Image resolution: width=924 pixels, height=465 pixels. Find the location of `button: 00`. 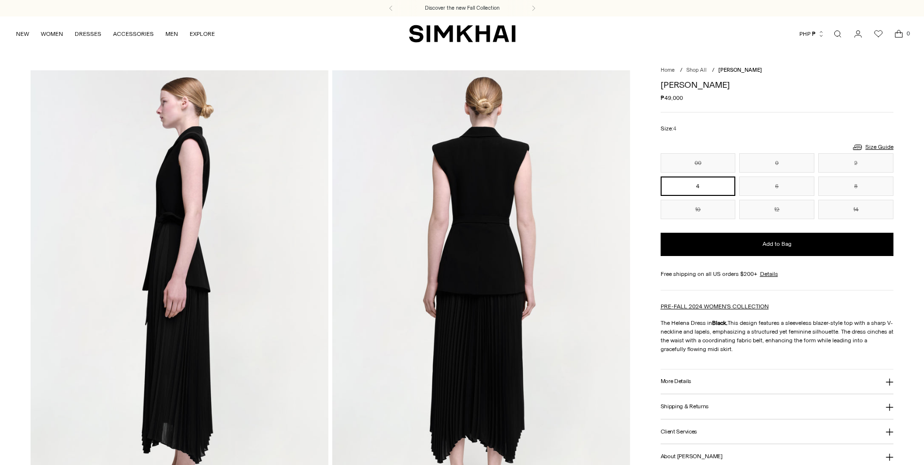

button: 00 is located at coordinates (698, 163).